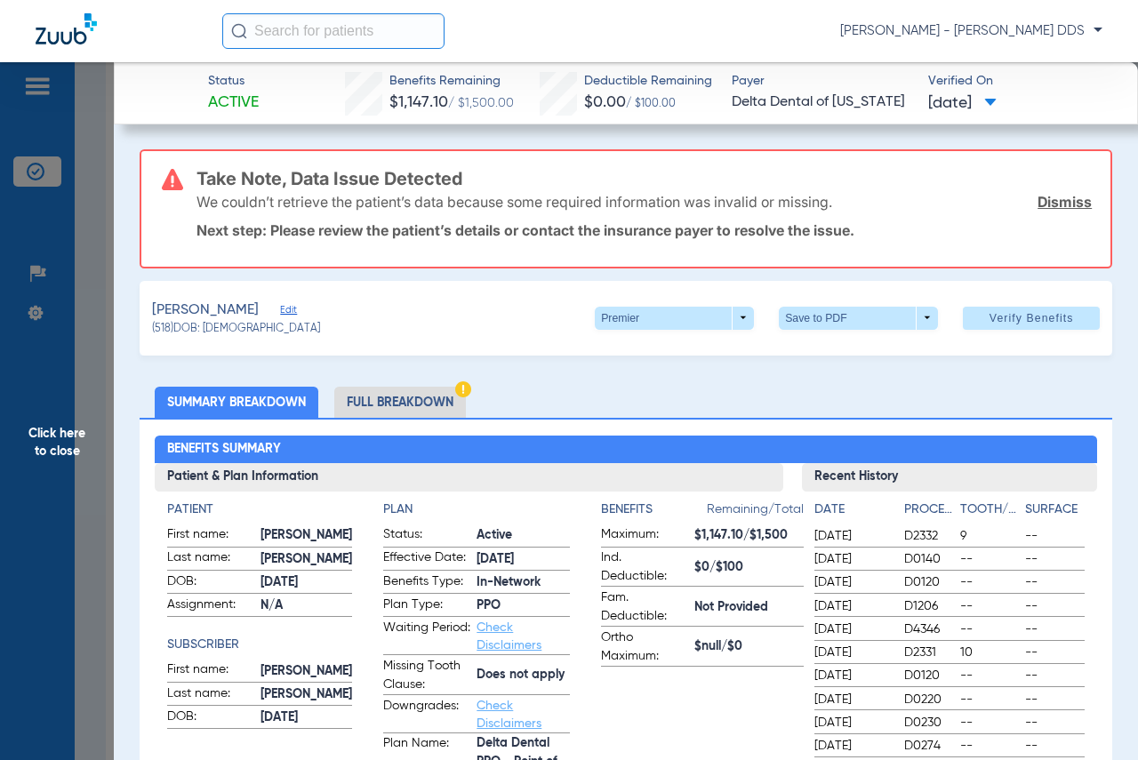 This screenshot has width=1138, height=760. What do you see at coordinates (990, 536) in the screenshot?
I see `span: 9` at bounding box center [990, 536].